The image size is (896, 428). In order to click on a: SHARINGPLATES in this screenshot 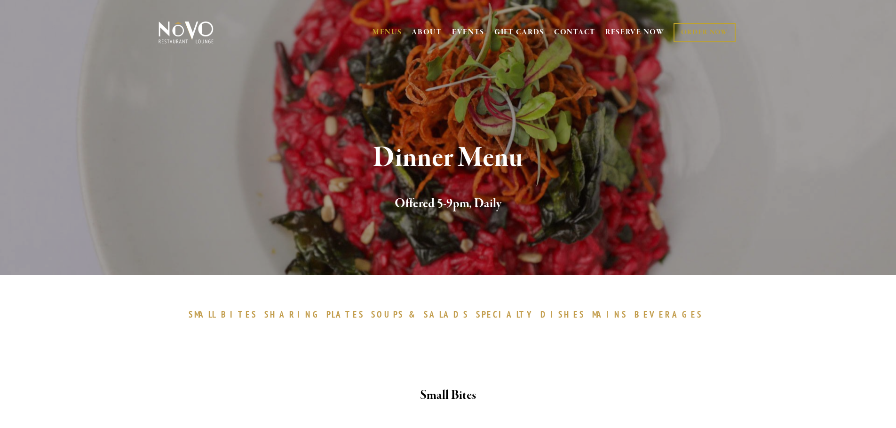, I will do `click(316, 315)`.